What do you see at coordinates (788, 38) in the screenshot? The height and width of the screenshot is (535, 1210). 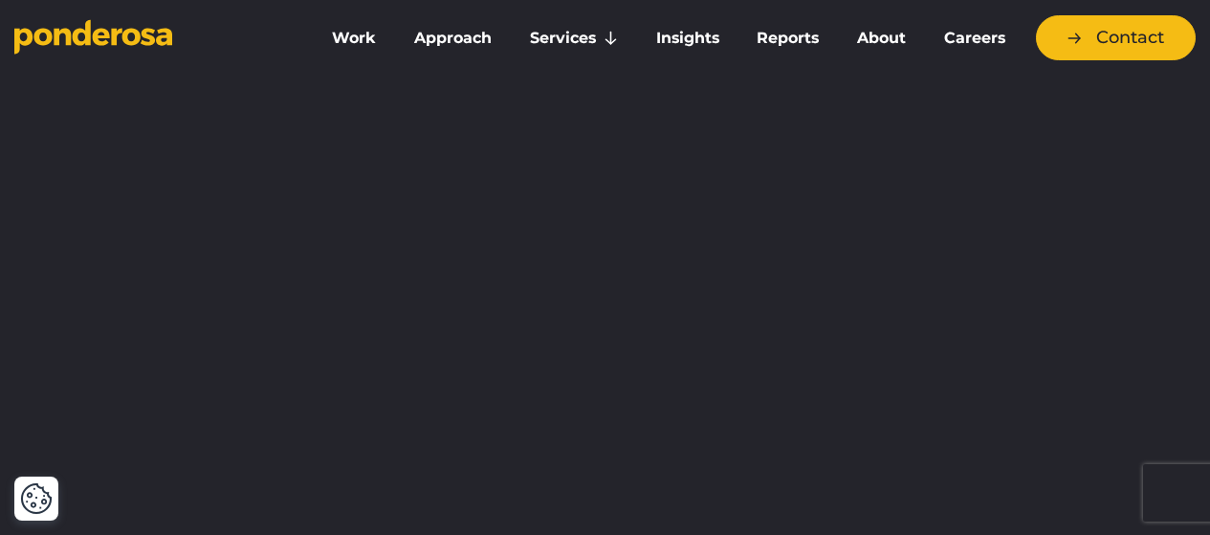 I see `a: Reports` at bounding box center [788, 38].